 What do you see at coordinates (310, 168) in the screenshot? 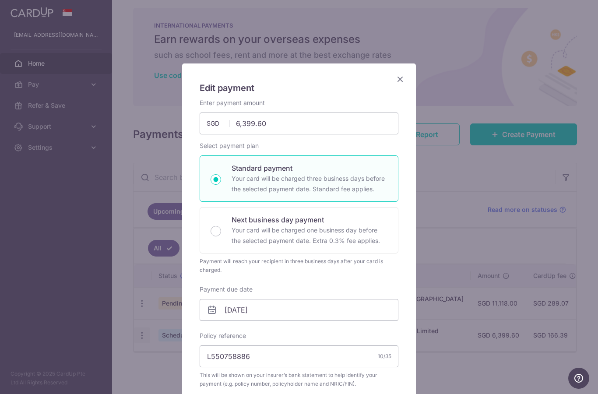
I see `p: Standard payment` at bounding box center [310, 168].